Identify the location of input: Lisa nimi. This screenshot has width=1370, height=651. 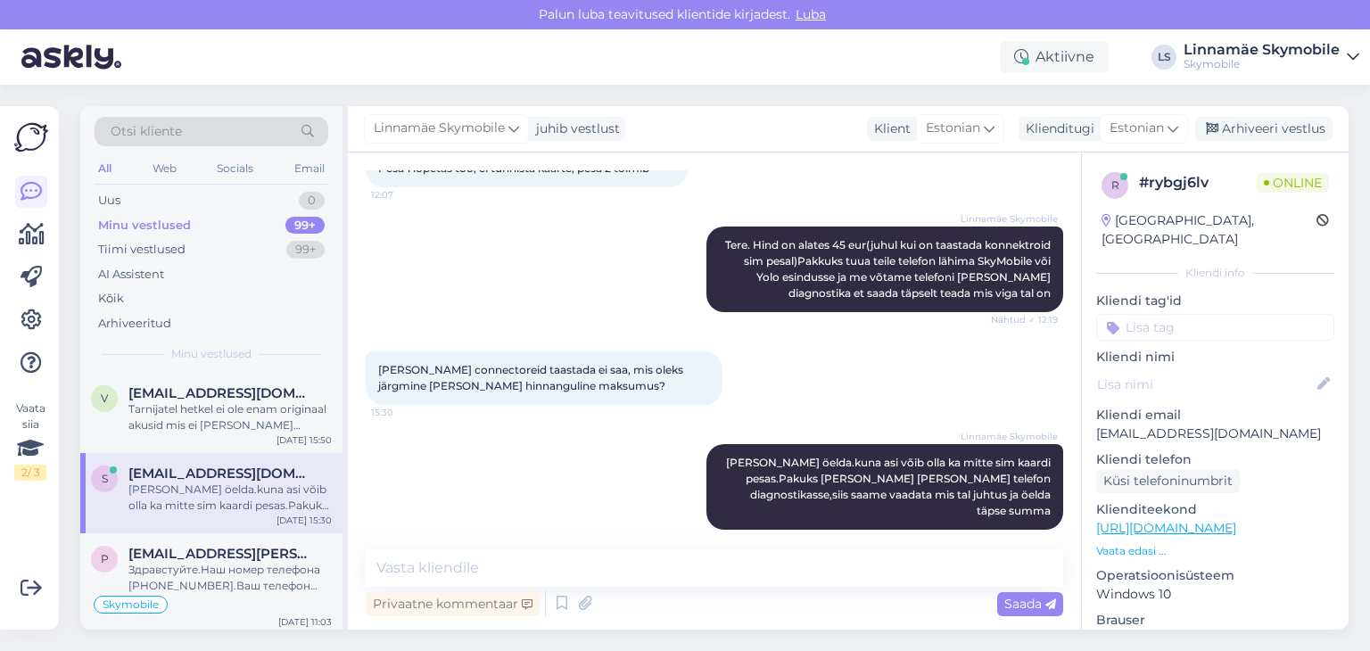
(1205, 385).